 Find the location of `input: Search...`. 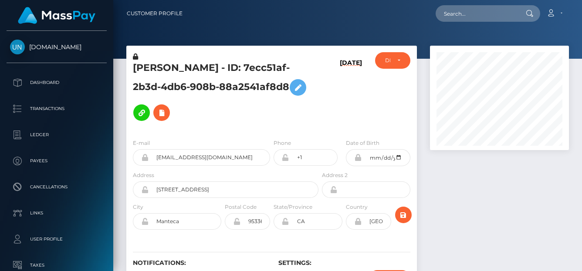

input: Search... is located at coordinates (476, 14).